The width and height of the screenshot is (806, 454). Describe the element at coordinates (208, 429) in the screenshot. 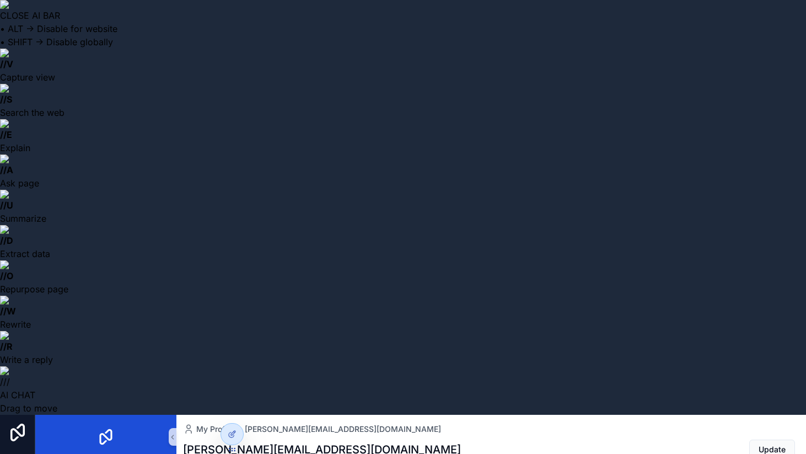

I see `a: My Profile` at that location.